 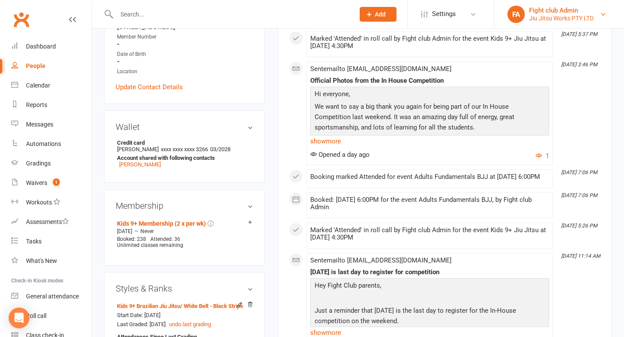 I want to click on a: Tasks, so click(x=51, y=241).